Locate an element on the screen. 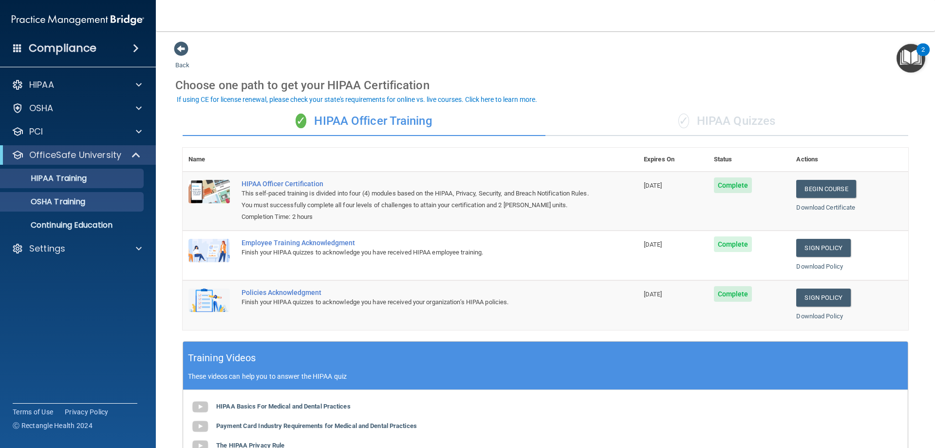 This screenshot has height=448, width=935. div: Choose one path to get your HIPAA Certification is located at coordinates (546, 85).